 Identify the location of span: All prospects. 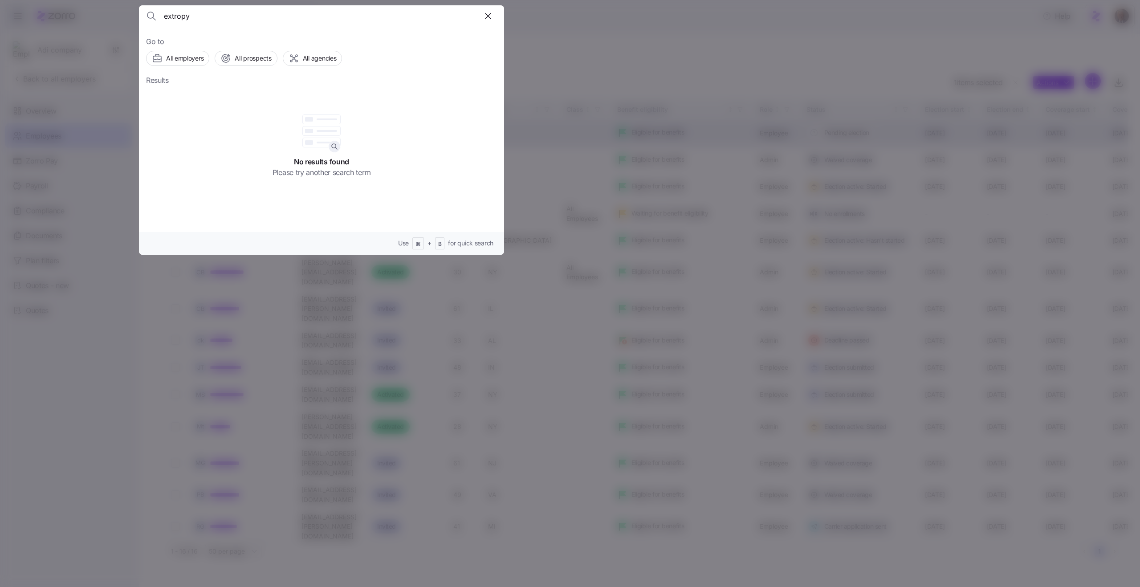
(253, 58).